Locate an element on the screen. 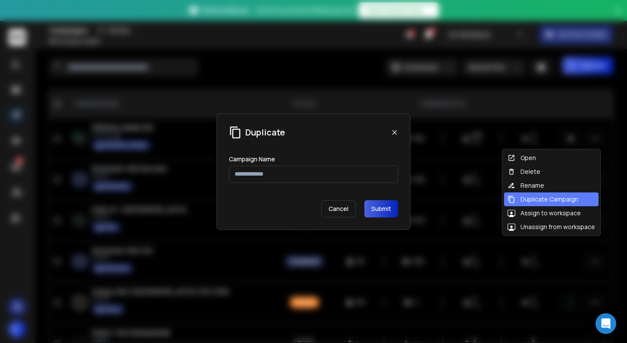  div: Unassign from workspace is located at coordinates (551, 227).